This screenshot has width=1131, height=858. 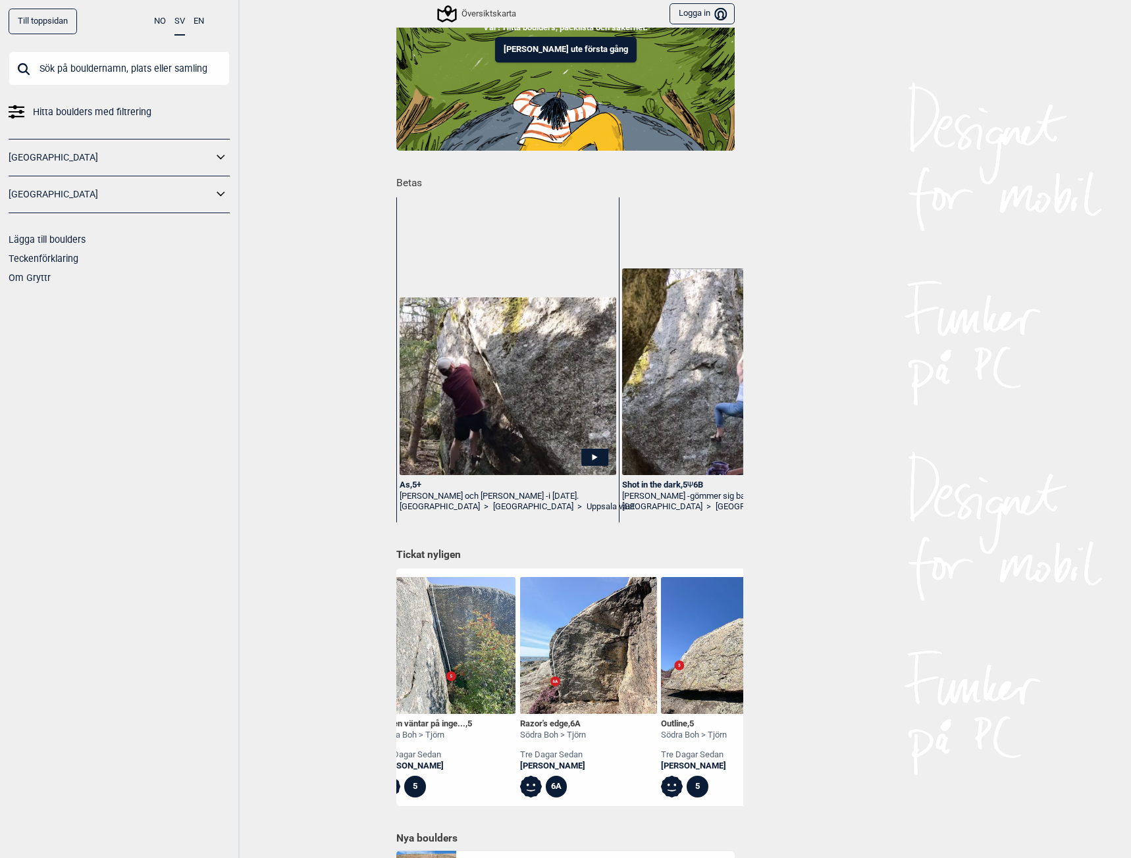 What do you see at coordinates (199, 21) in the screenshot?
I see `button: EN` at bounding box center [199, 21].